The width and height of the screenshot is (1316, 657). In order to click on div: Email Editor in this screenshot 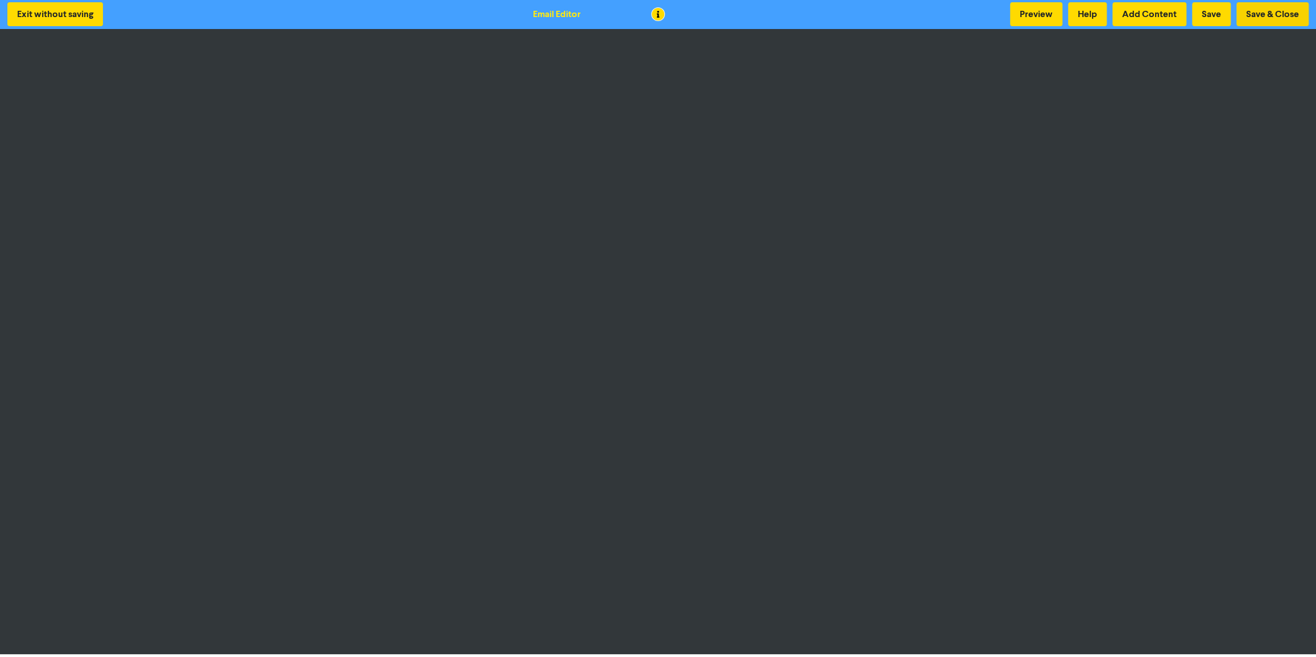, I will do `click(557, 14)`.